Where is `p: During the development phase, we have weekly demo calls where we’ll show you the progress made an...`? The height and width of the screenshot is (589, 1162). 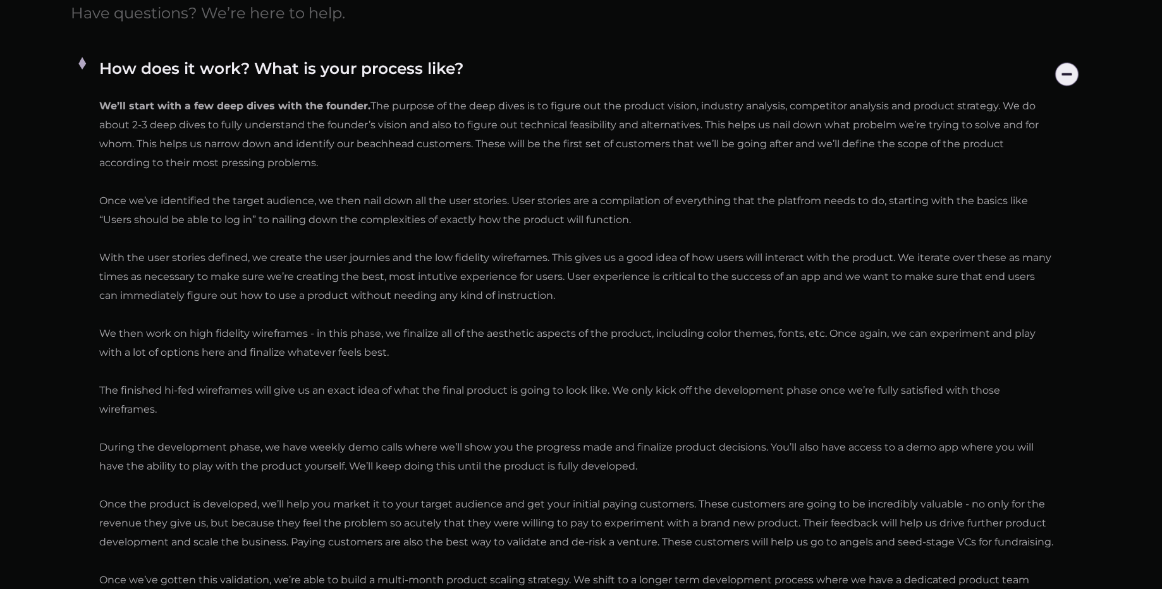
p: During the development phase, we have weekly demo calls where we’ll show you the progress made an... is located at coordinates (576, 457).